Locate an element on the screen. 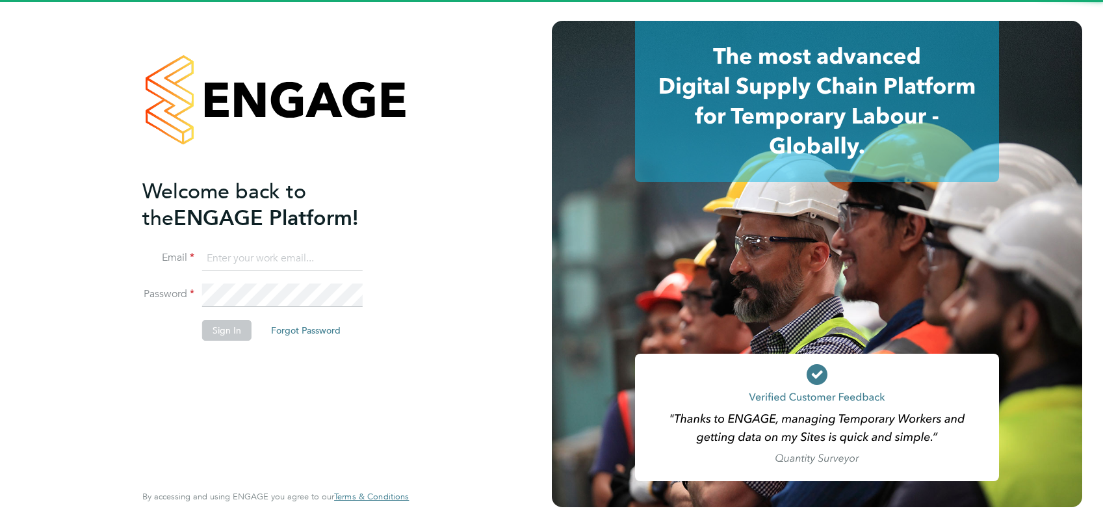 This screenshot has width=1103, height=528. label: Password is located at coordinates (168, 294).